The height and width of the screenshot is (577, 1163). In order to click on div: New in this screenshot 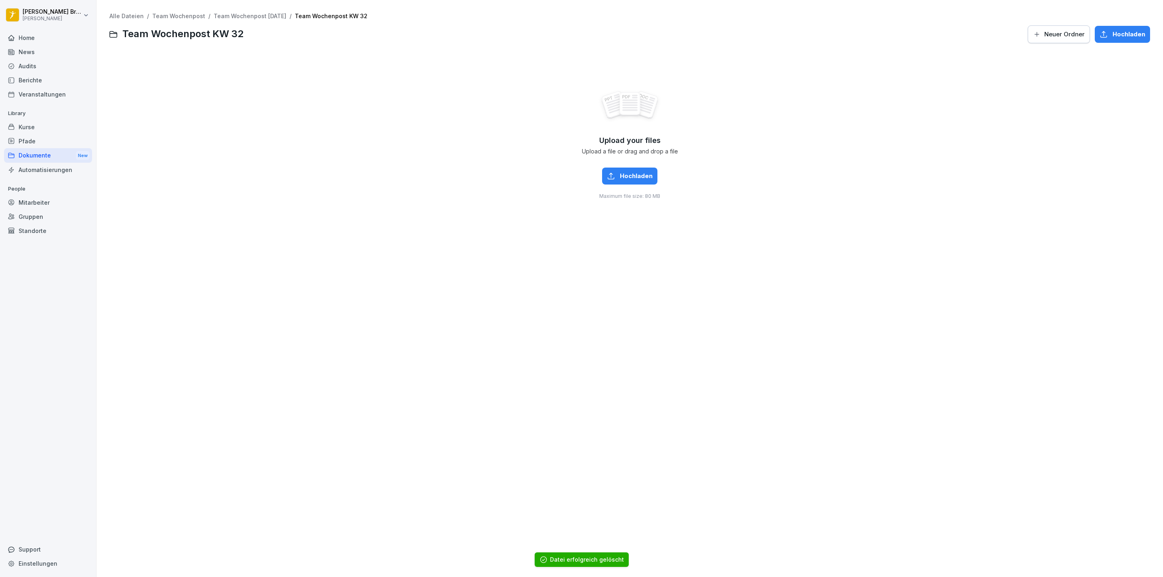, I will do `click(83, 155)`.